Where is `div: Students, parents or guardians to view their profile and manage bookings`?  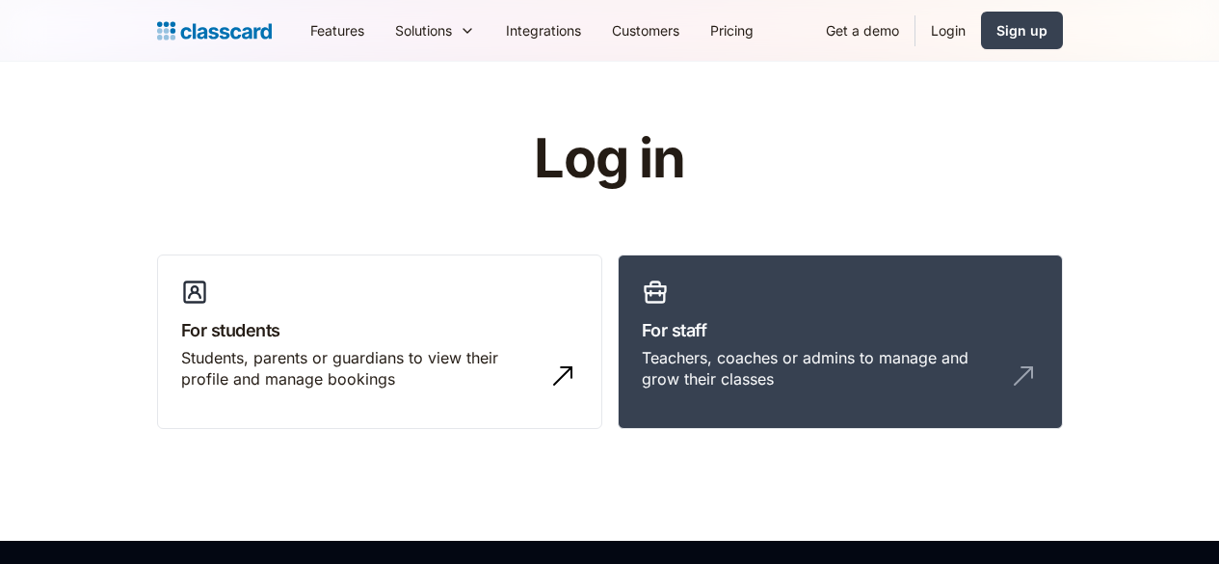
div: Students, parents or guardians to view their profile and manage bookings is located at coordinates (360, 368).